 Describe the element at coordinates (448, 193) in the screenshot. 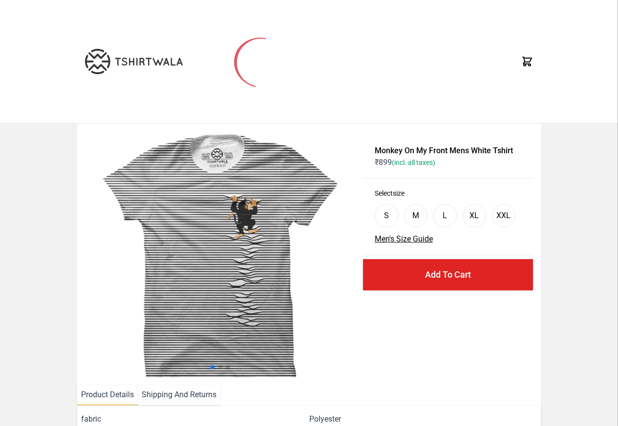

I see `h3: Select size` at that location.